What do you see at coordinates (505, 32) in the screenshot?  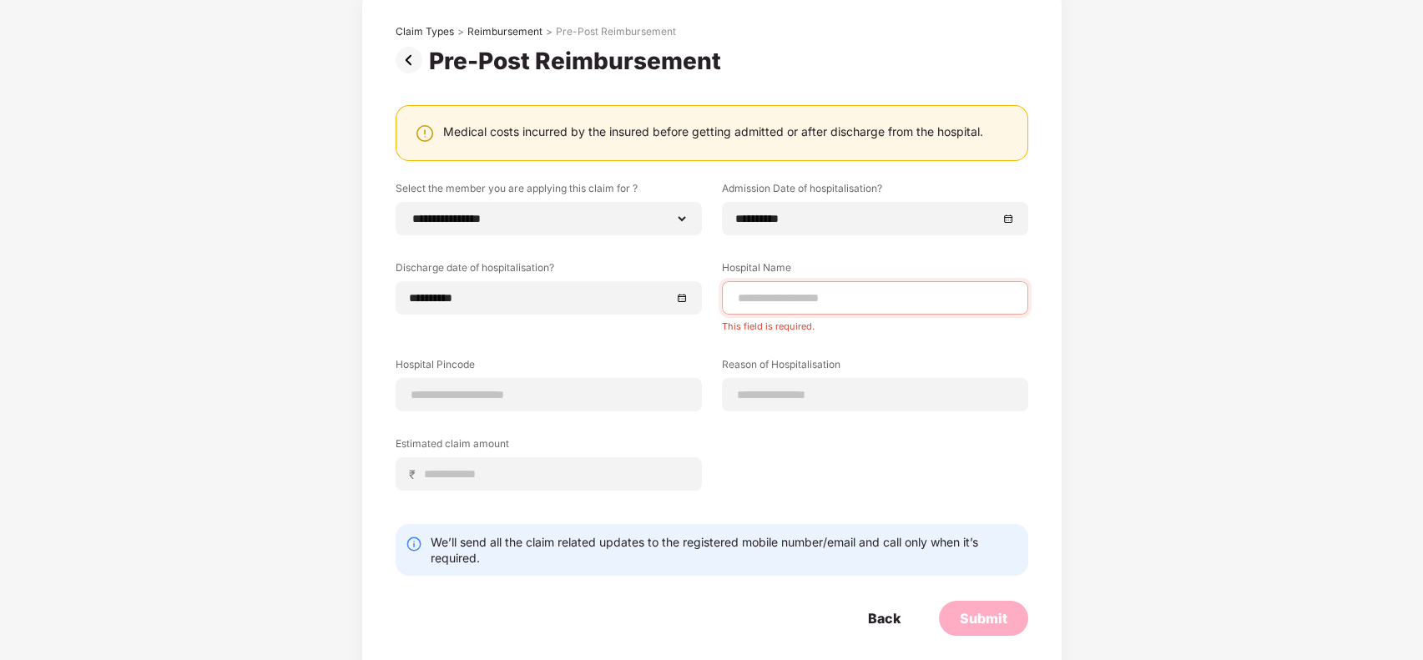 I see `div: Reimbursement` at bounding box center [505, 32].